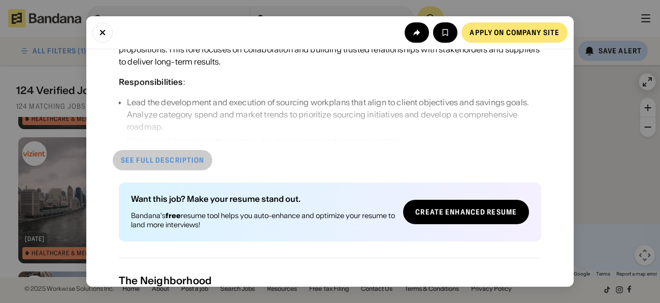 The height and width of the screenshot is (303, 660). I want to click on div: See full description, so click(163, 160).